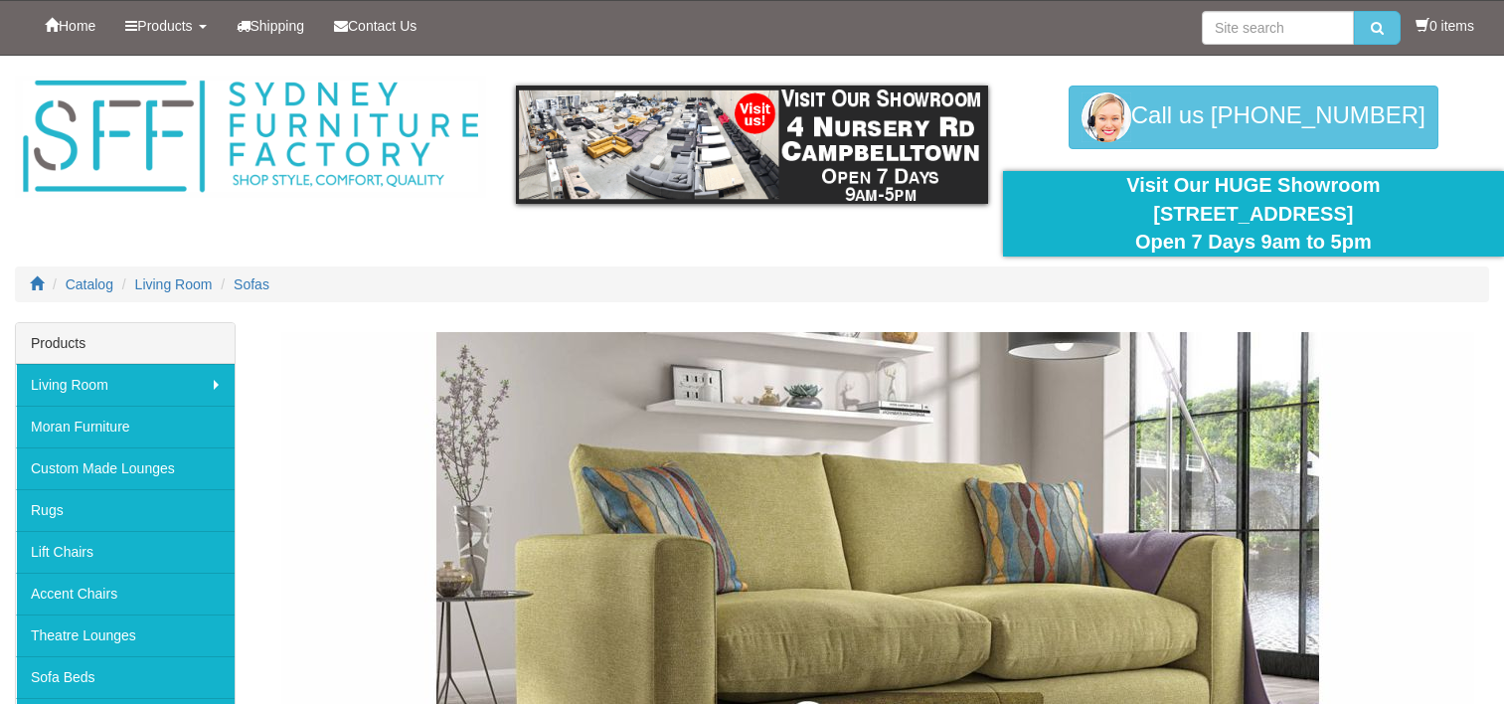 Image resolution: width=1504 pixels, height=704 pixels. What do you see at coordinates (77, 26) in the screenshot?
I see `span: Home` at bounding box center [77, 26].